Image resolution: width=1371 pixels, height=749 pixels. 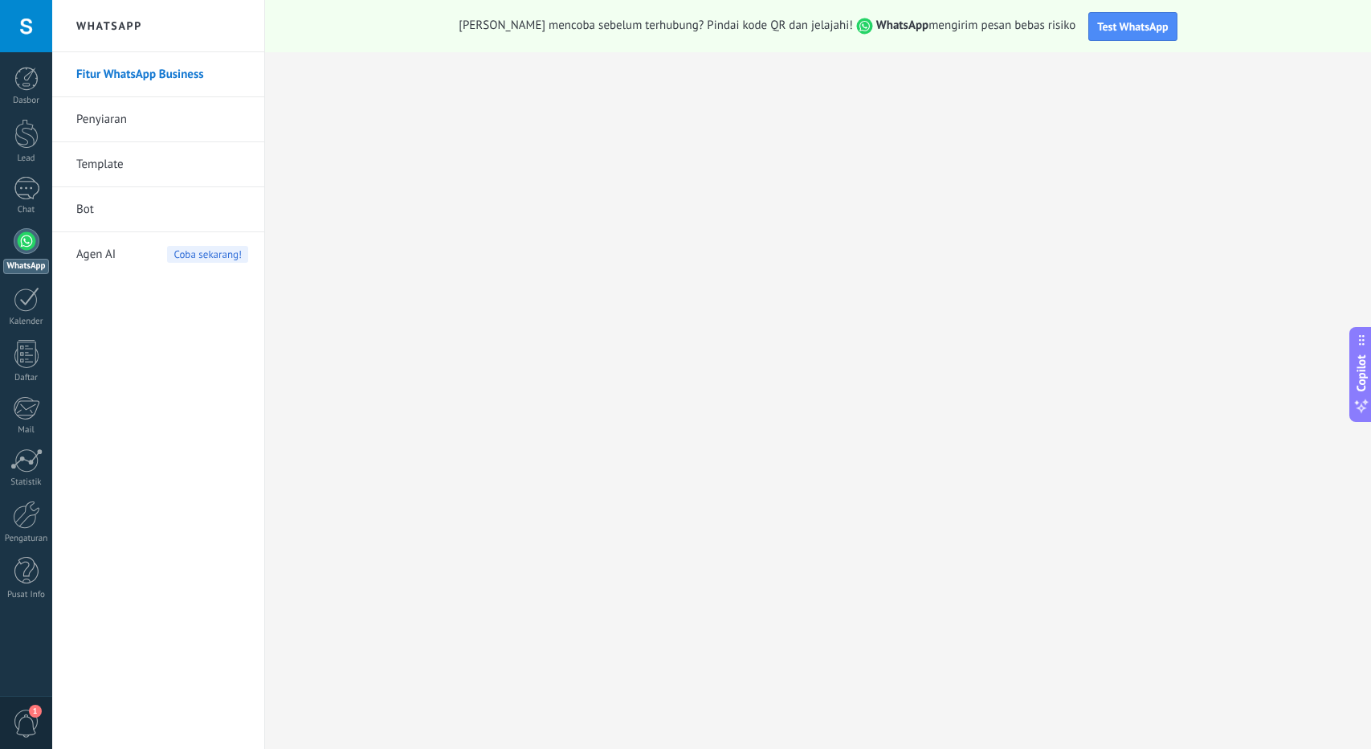 I want to click on div: Dasbor, so click(x=27, y=100).